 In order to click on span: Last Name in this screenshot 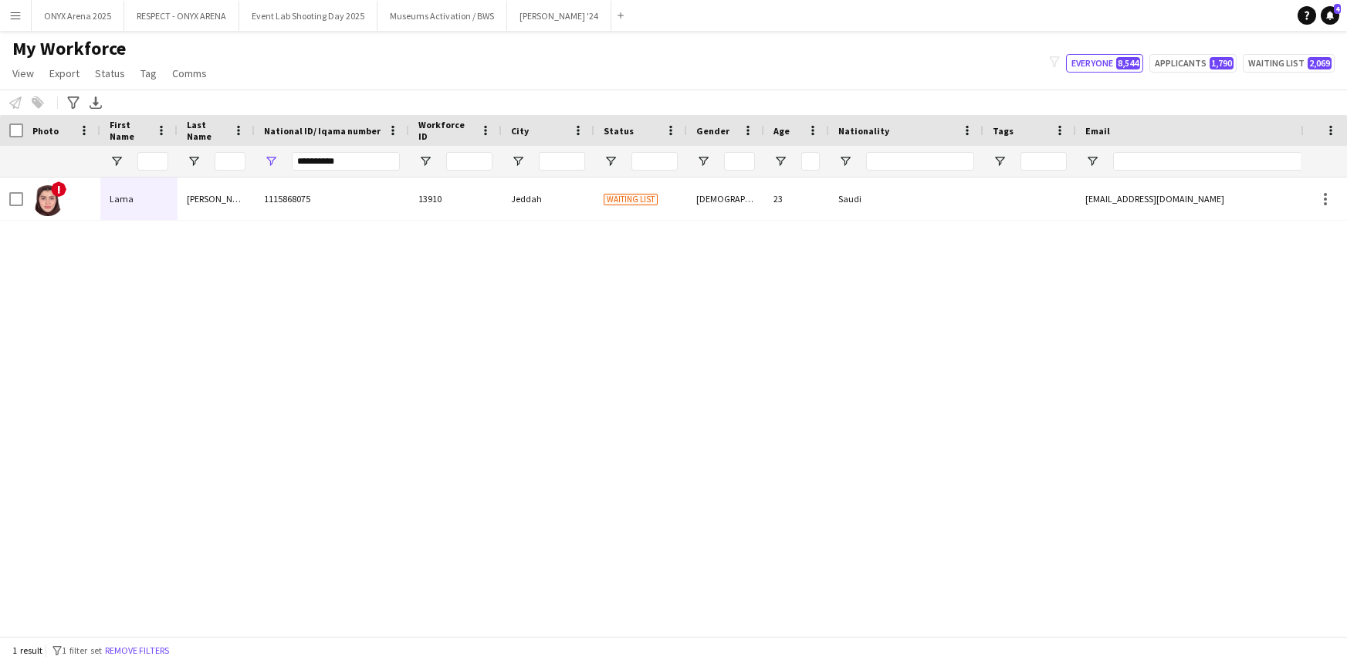, I will do `click(207, 130)`.